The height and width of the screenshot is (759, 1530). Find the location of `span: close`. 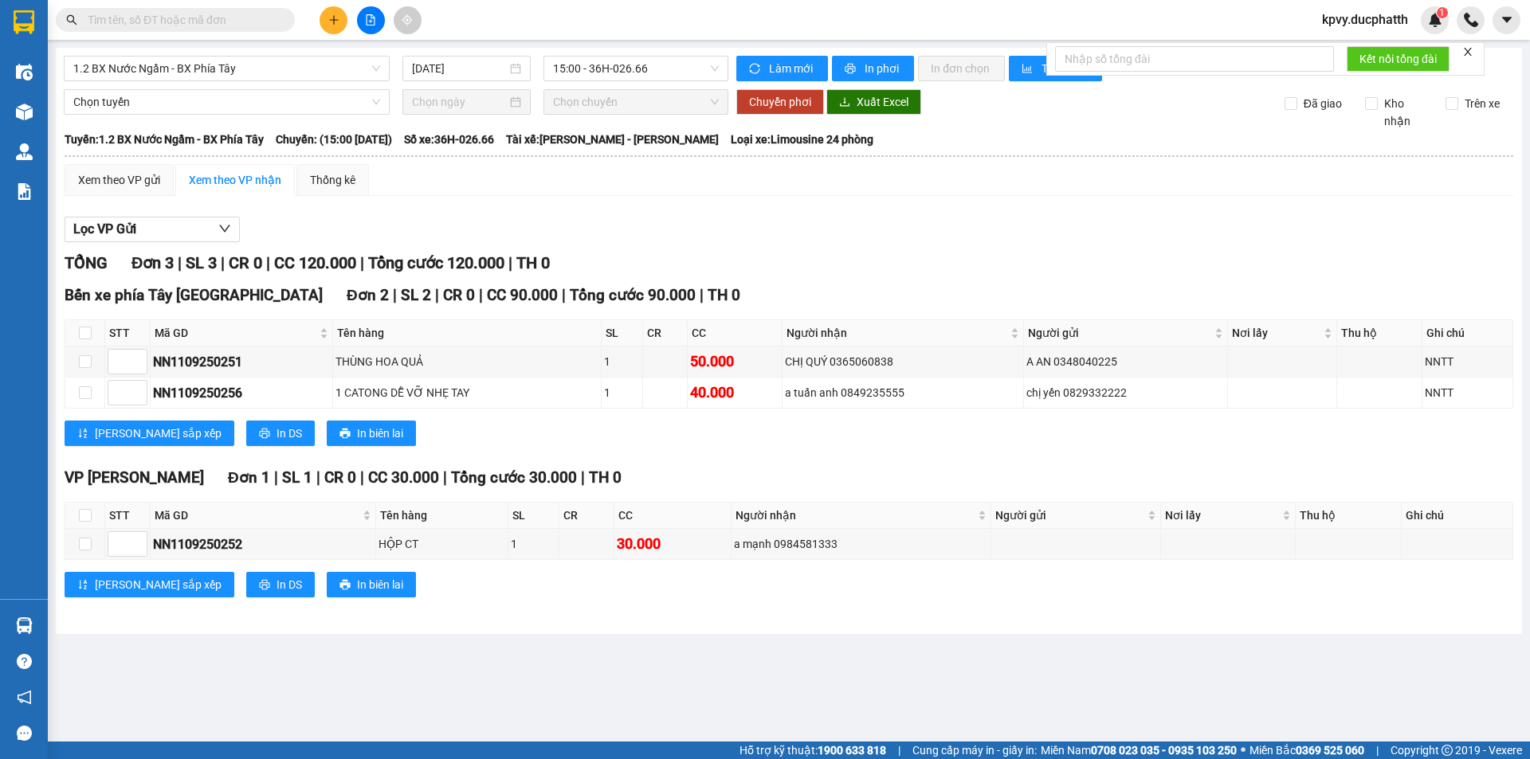

span: close is located at coordinates (1468, 52).